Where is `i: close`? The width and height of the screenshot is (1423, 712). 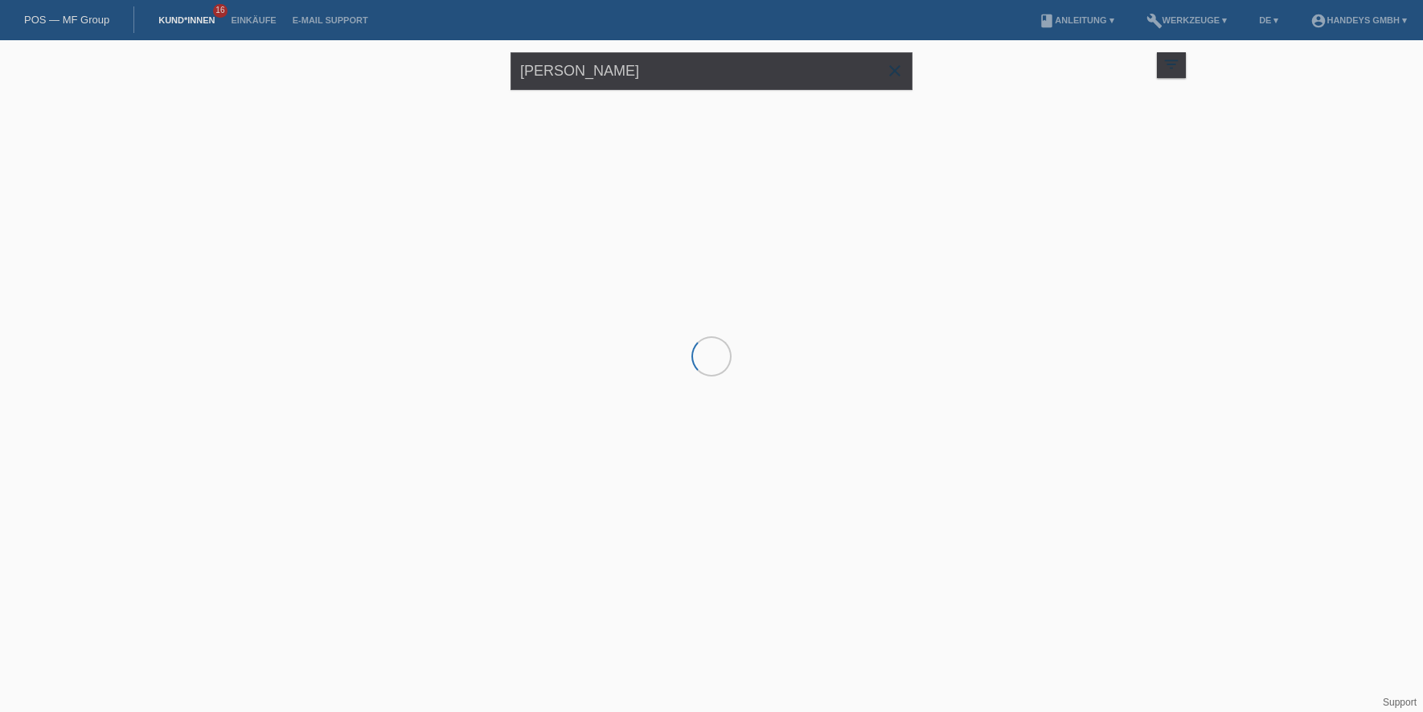
i: close is located at coordinates (895, 71).